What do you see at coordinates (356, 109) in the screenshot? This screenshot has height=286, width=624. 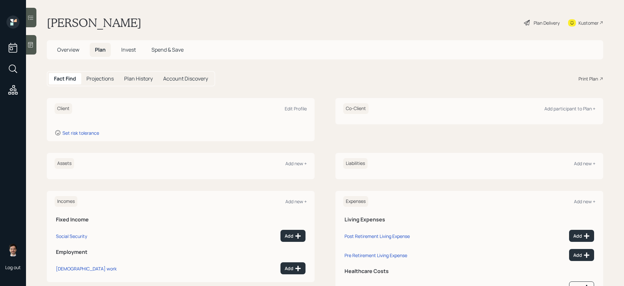 I see `h6: Co-Client` at bounding box center [356, 109].